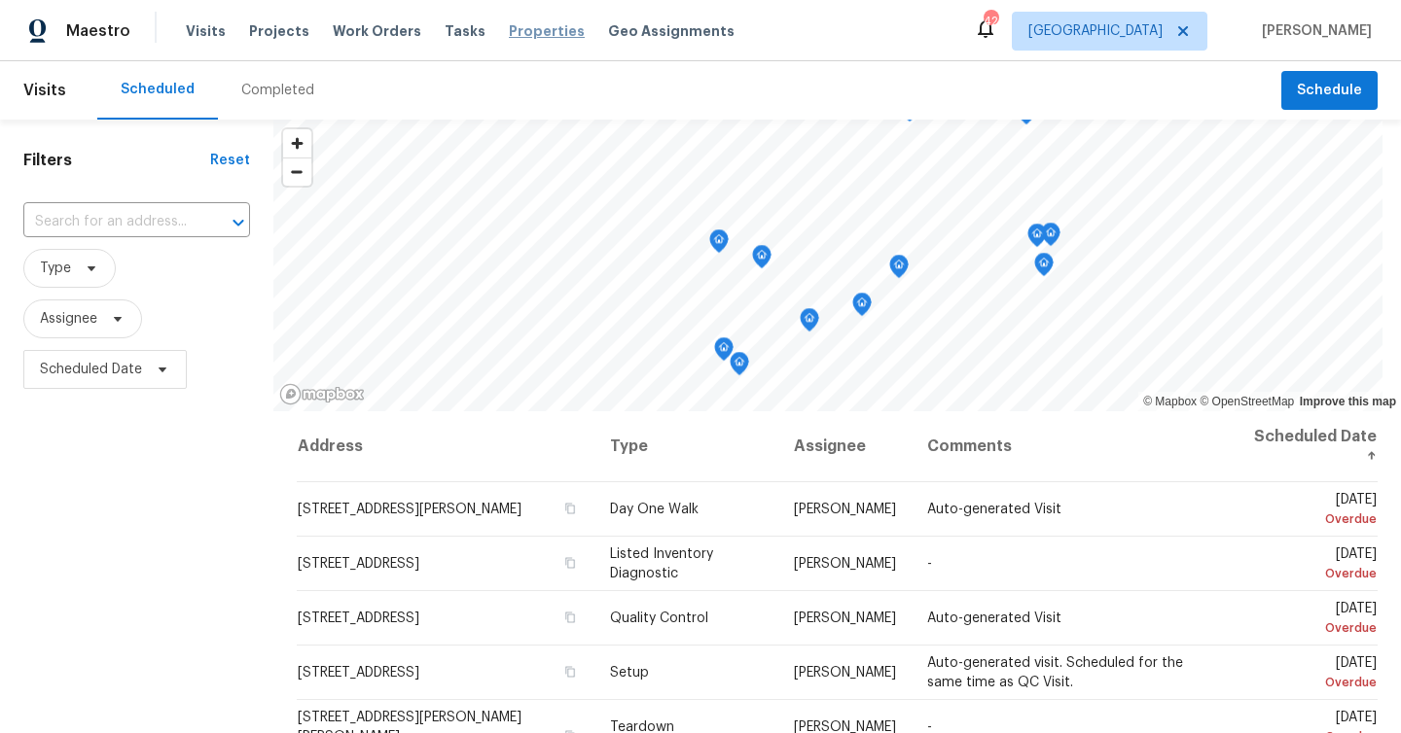  What do you see at coordinates (629, 673) in the screenshot?
I see `span: Setup` at bounding box center [629, 673].